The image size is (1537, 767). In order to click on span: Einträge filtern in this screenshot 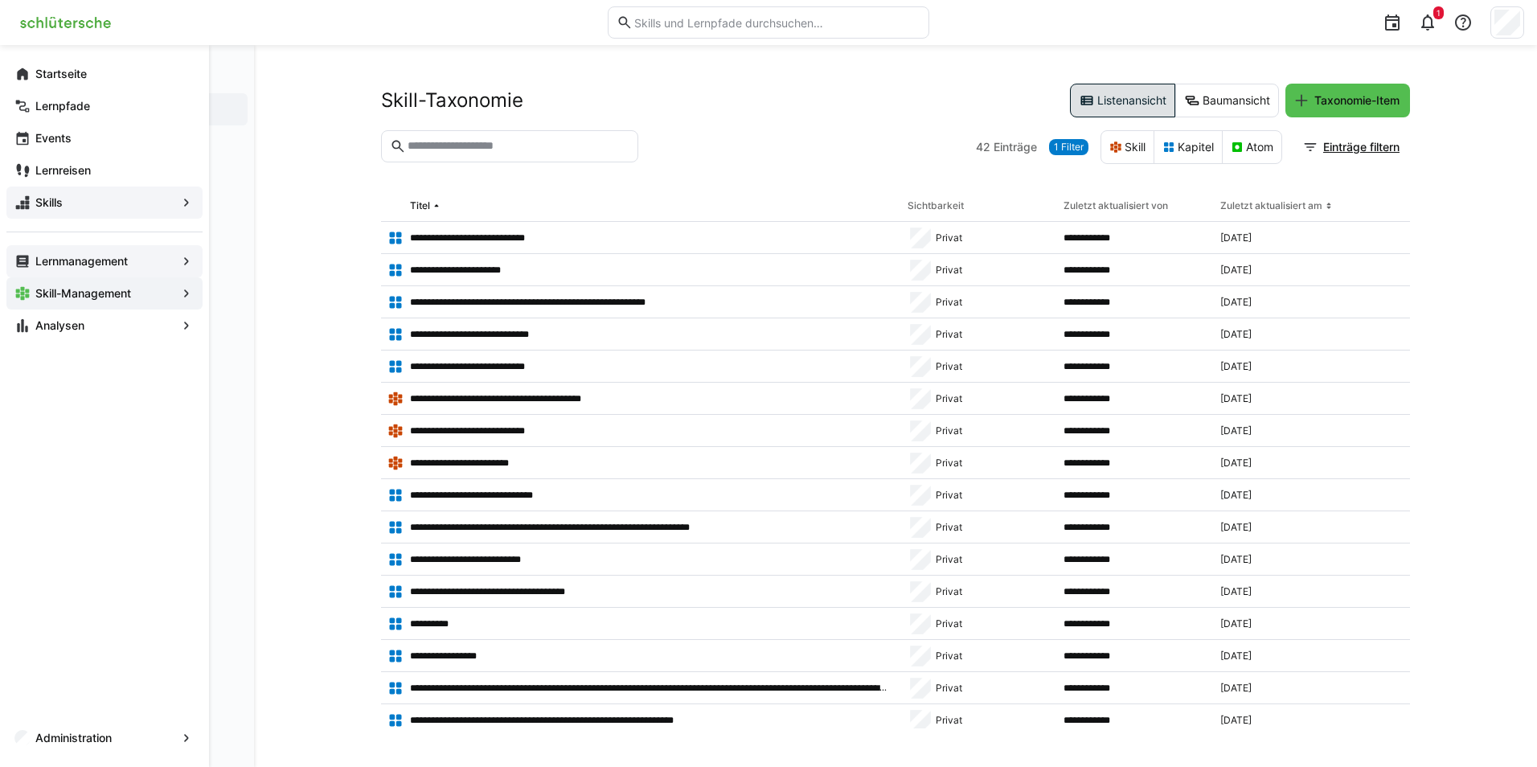, I will do `click(1361, 147)`.